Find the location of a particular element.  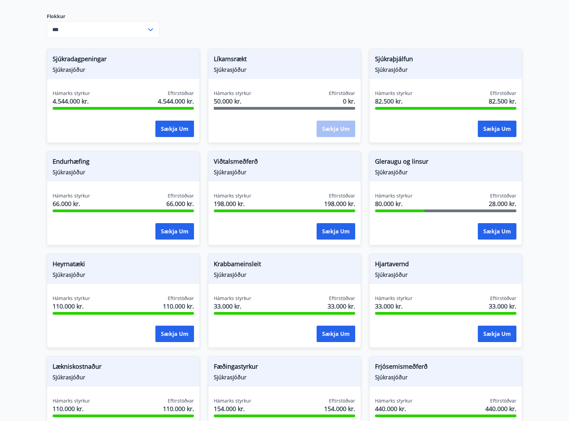

span: Krabbameinsleit is located at coordinates (284, 265).